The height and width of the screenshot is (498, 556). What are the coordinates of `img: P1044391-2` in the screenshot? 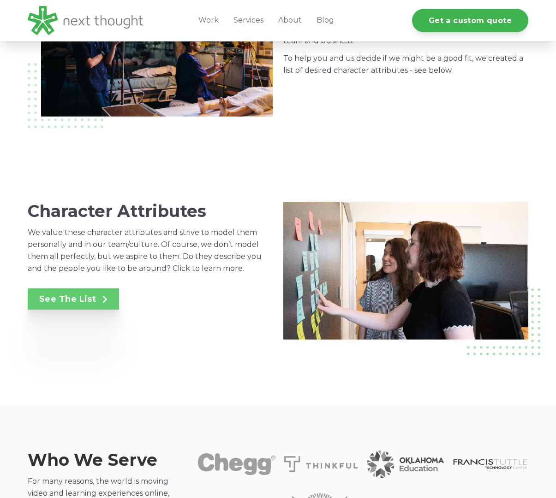 It's located at (405, 271).